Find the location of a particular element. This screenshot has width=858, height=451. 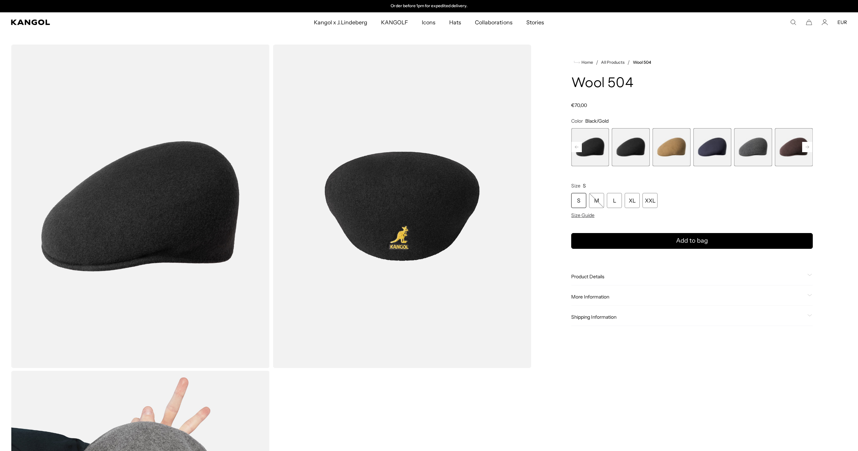

slideshow-component: Announcement bar is located at coordinates (429, 6).